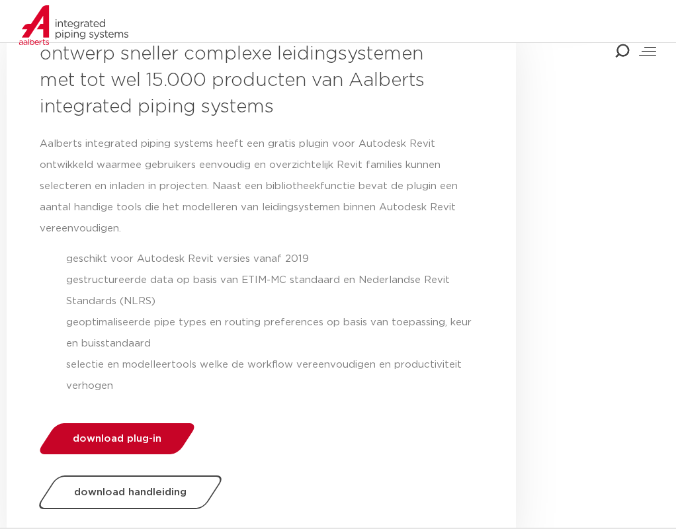 This screenshot has height=529, width=676. Describe the element at coordinates (275, 333) in the screenshot. I see `li: geoptimaliseerde pipe types en routing preferences op basis van toepassing, keur en buisstandaard` at that location.